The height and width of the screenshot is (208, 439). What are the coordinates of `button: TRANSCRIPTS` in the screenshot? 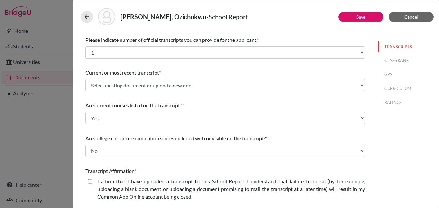 It's located at (408, 47).